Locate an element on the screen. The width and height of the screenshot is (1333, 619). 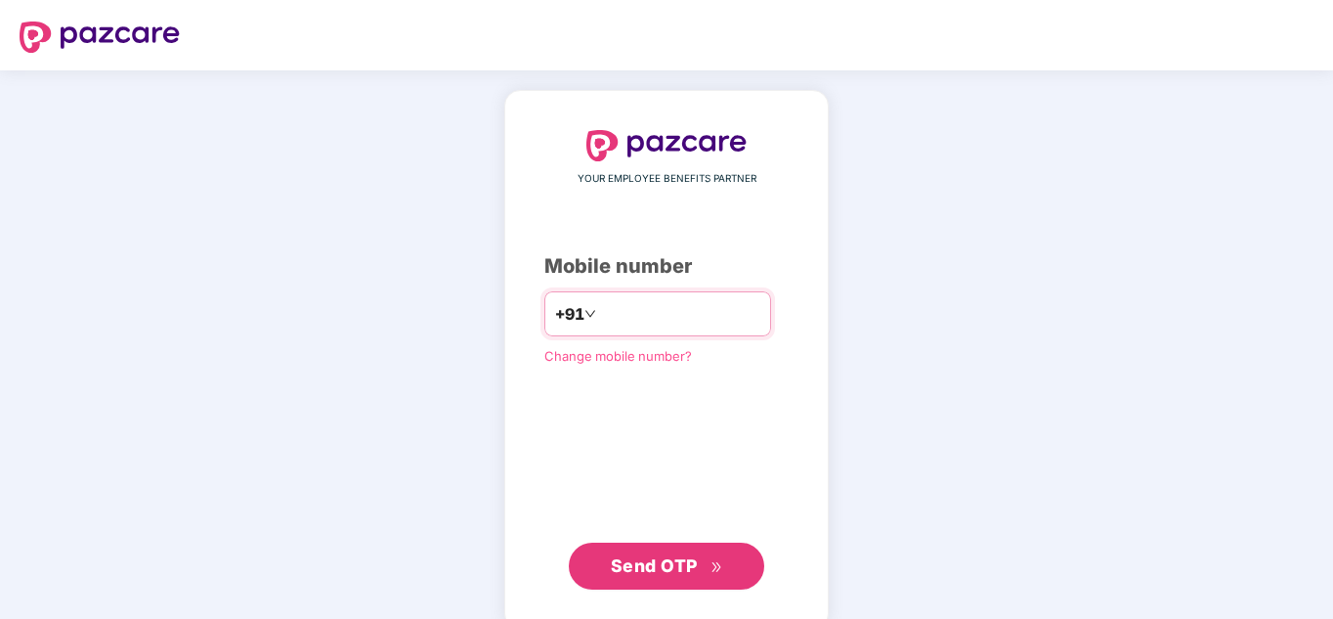
button: Send OTPdouble-right is located at coordinates (666, 566).